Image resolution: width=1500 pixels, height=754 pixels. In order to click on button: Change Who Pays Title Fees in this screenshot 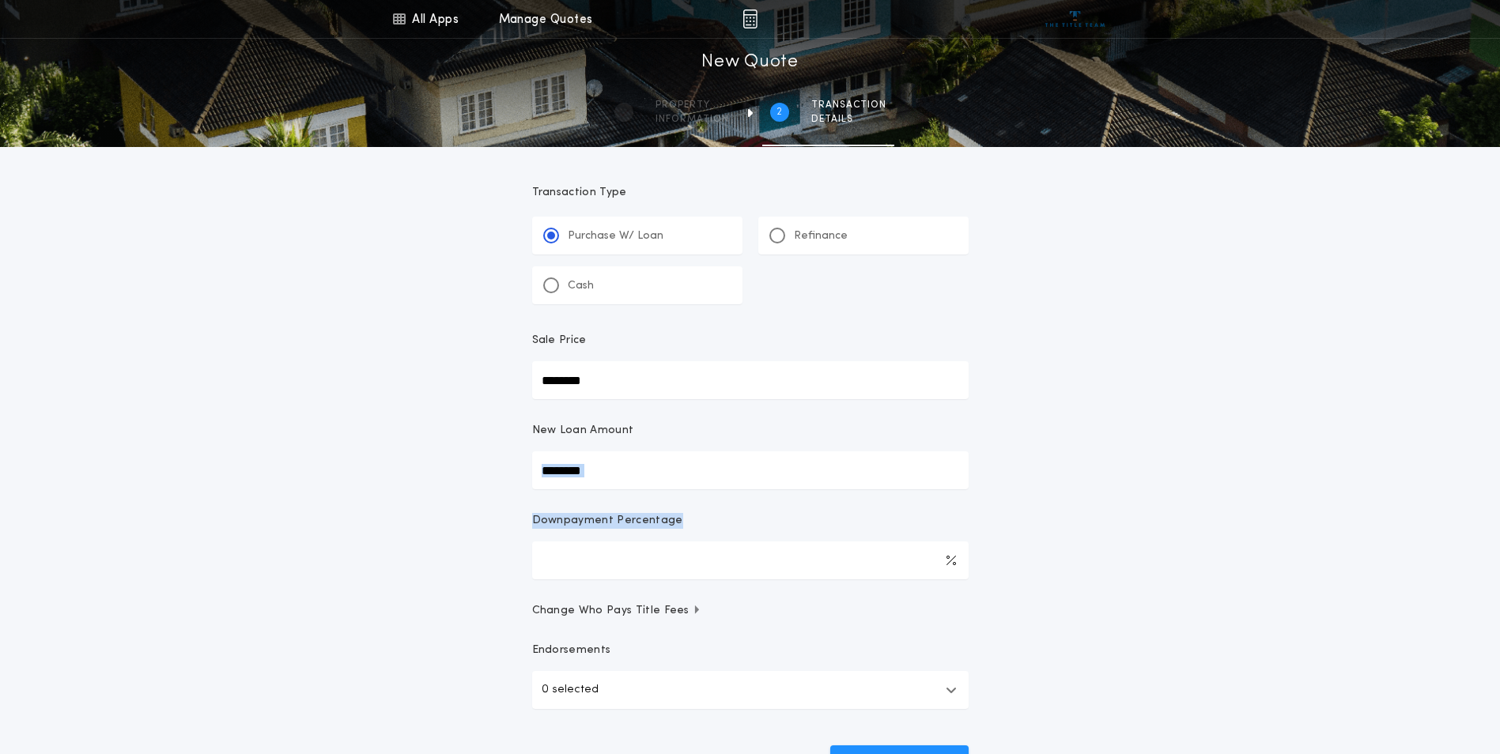, I will do `click(750, 611)`.